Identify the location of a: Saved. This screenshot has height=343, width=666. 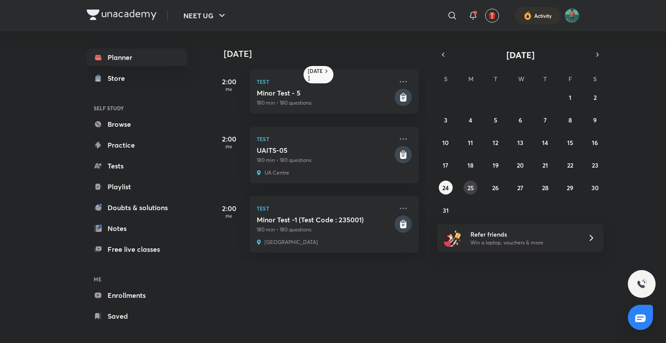
(137, 316).